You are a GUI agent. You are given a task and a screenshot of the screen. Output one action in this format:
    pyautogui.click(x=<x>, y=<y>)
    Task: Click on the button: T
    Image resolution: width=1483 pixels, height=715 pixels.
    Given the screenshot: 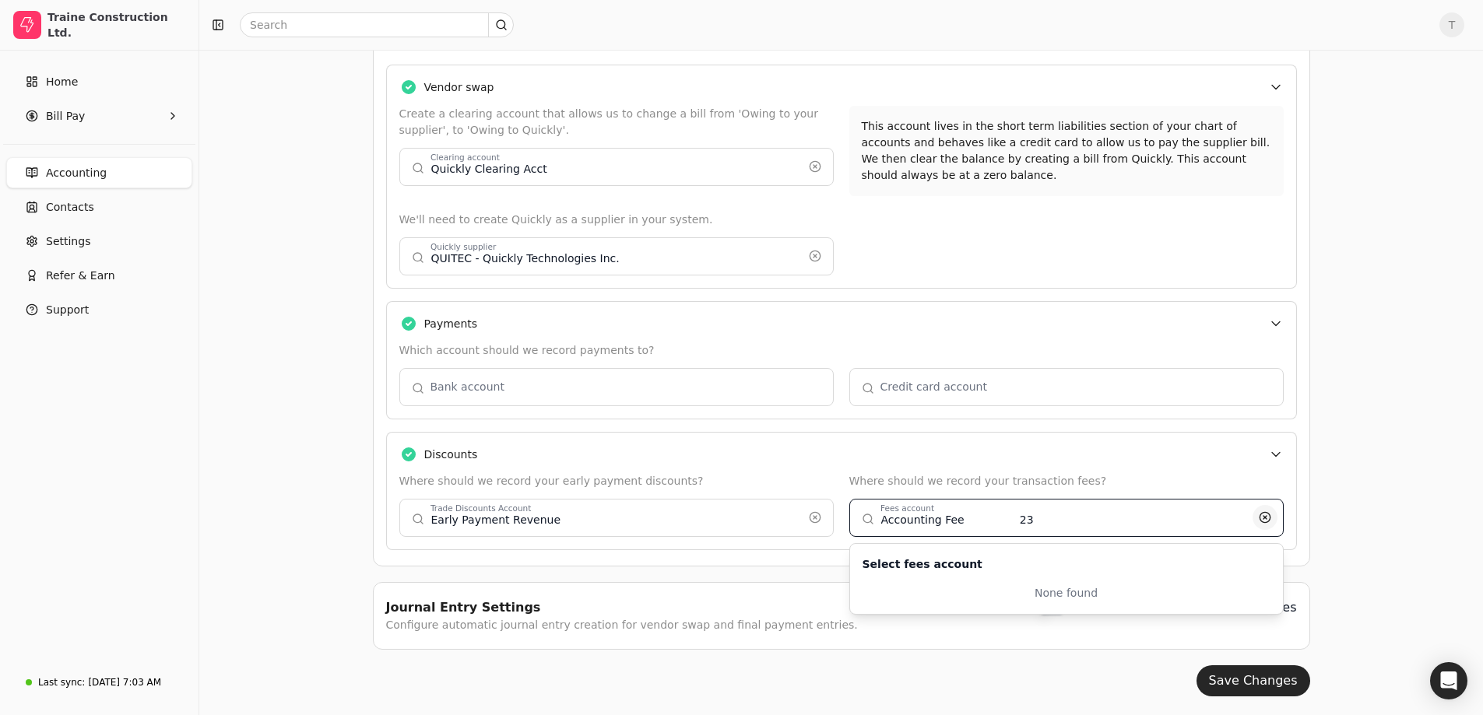 What is the action you would take?
    pyautogui.click(x=1452, y=25)
    